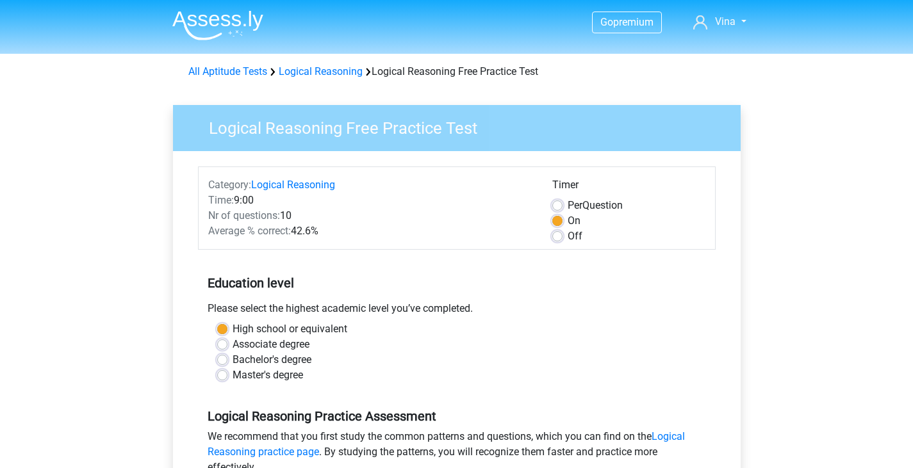 The width and height of the screenshot is (913, 468). I want to click on img: Assessly, so click(218, 25).